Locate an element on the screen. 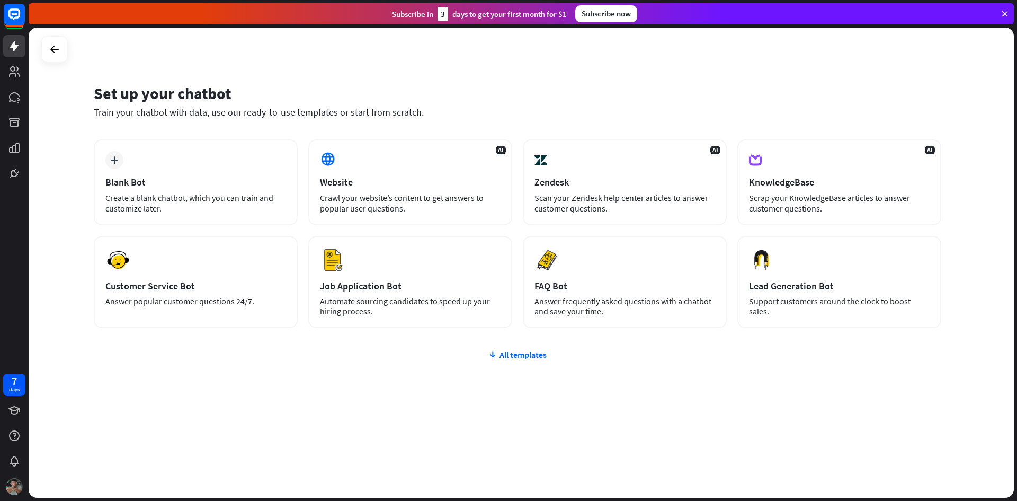  div: Subscribe in days to get your first month for $1 is located at coordinates (479, 14).